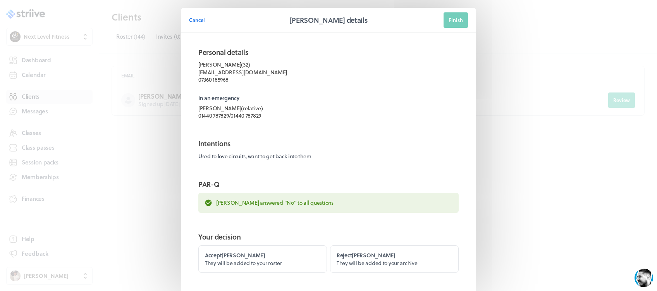 This screenshot has width=657, height=291. I want to click on img: US, so click(30, 12).